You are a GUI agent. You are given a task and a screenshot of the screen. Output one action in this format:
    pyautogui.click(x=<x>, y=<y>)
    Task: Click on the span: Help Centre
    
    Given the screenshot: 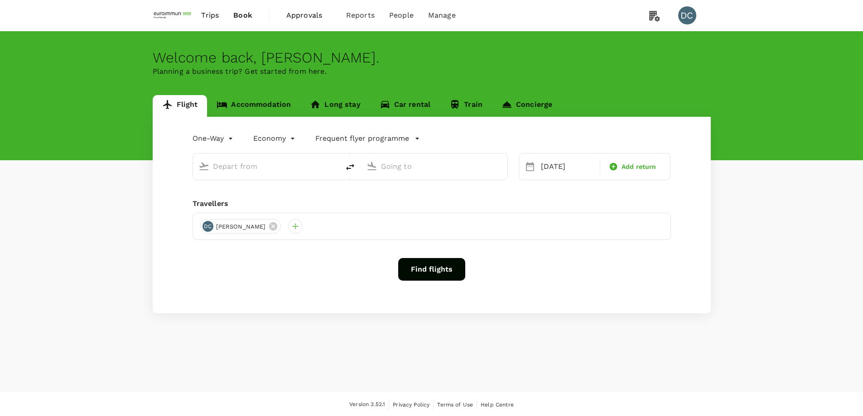 What is the action you would take?
    pyautogui.click(x=497, y=405)
    